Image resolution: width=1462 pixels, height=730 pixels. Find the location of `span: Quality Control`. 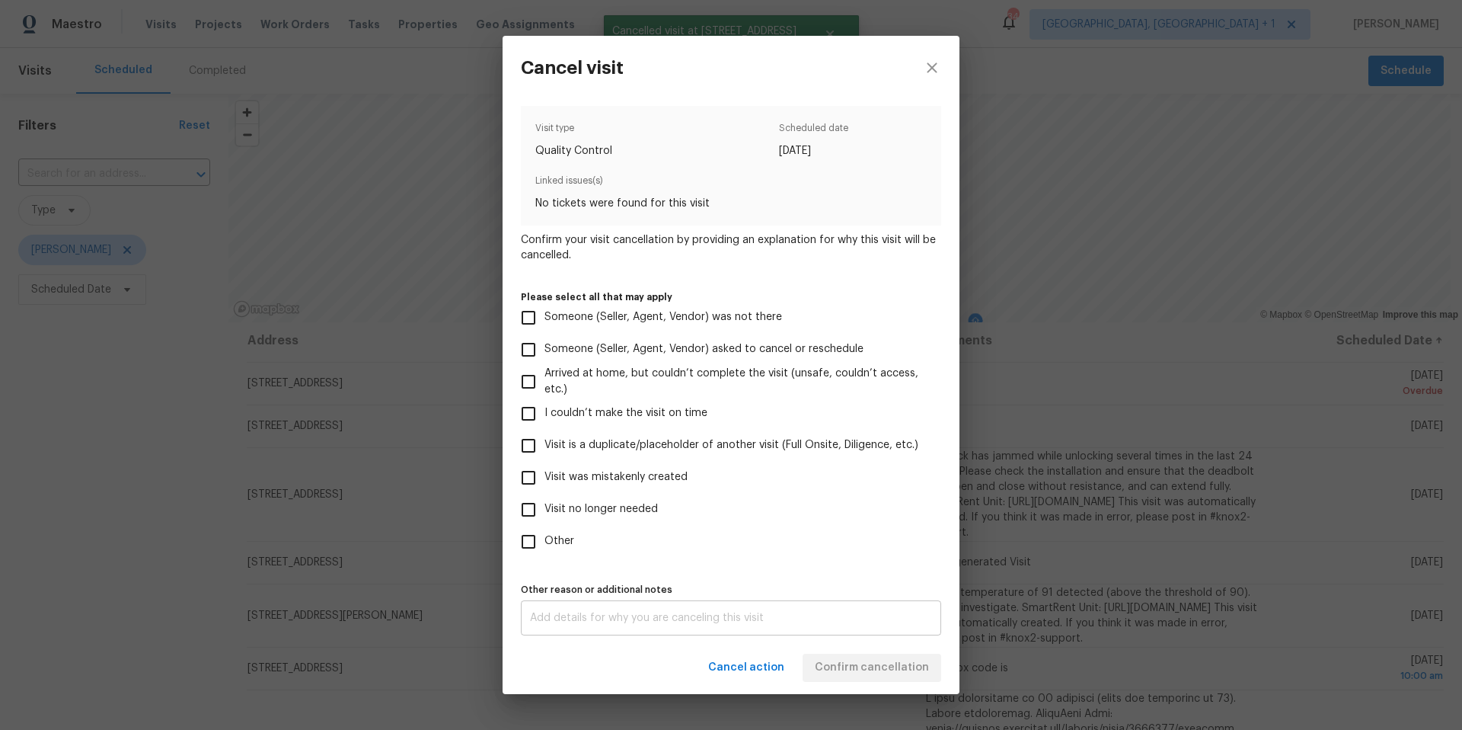

span: Quality Control is located at coordinates (574, 151).